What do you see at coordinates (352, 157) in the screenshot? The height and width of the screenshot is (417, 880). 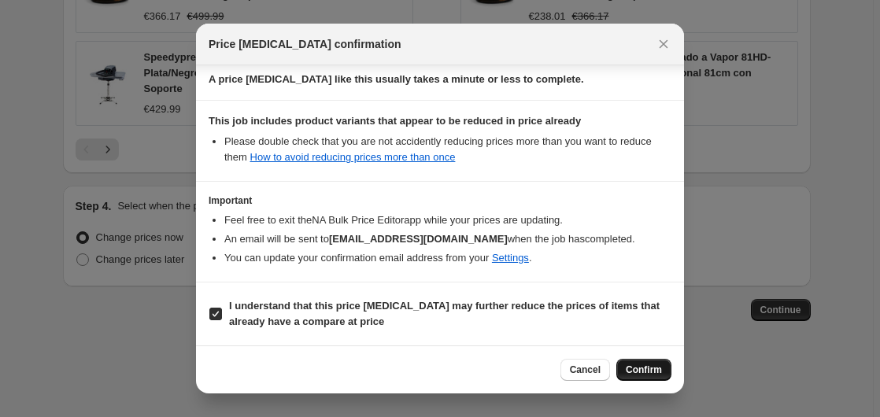 I see `a: How to avoid reducing prices more than once` at bounding box center [352, 157].